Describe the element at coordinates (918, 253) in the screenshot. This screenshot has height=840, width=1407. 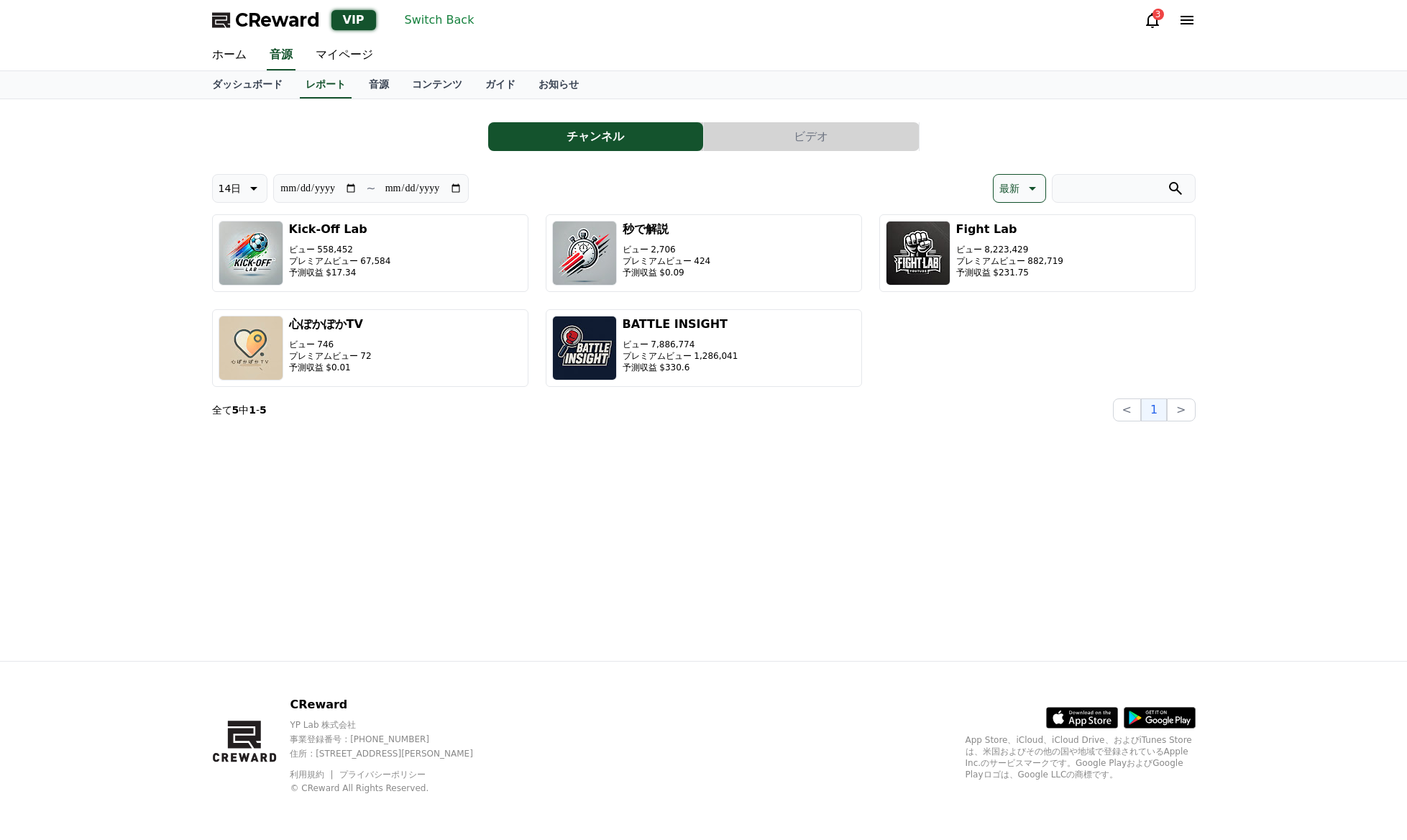
I see `img: Fight Lab` at that location.